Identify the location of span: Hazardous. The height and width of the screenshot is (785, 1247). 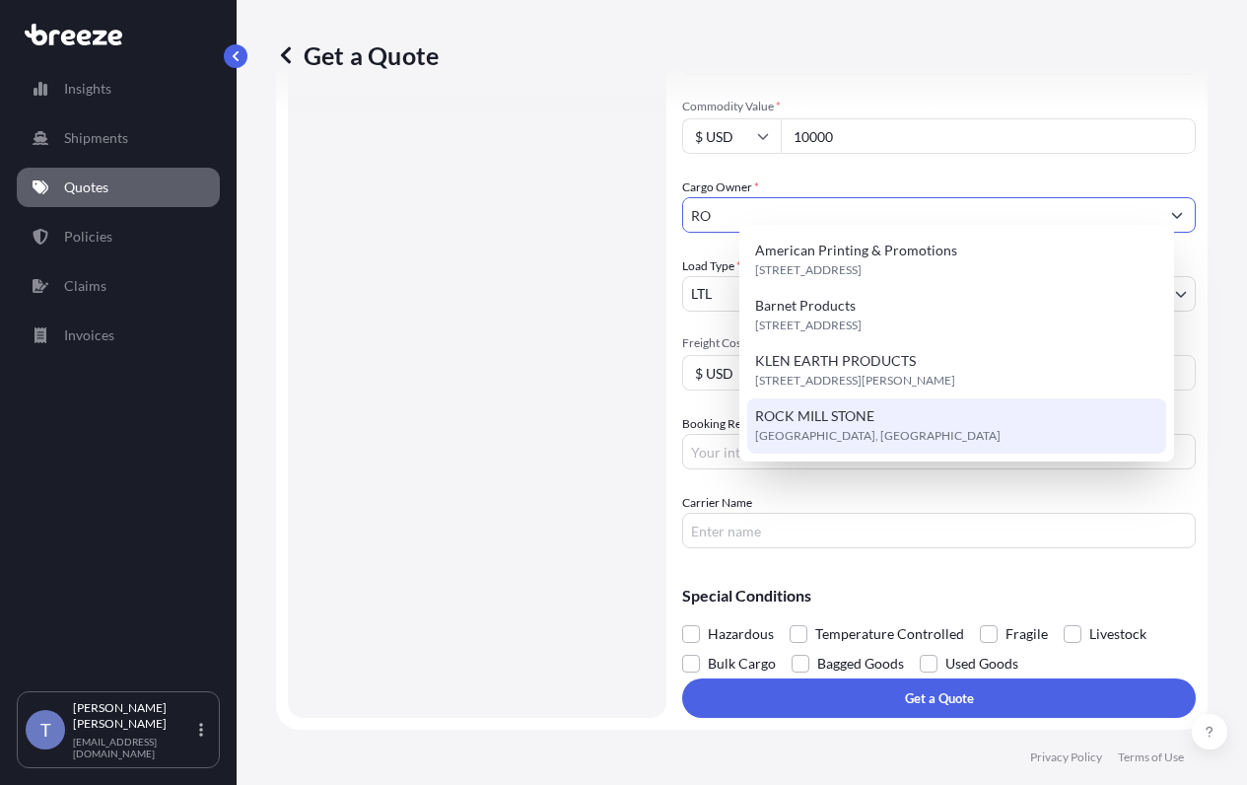
(741, 634).